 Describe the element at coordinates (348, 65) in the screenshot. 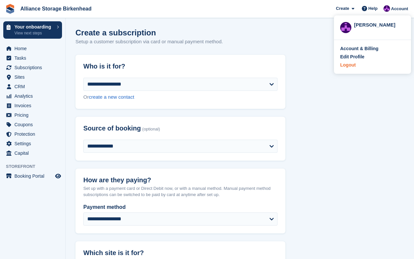

I see `div: Logout` at that location.